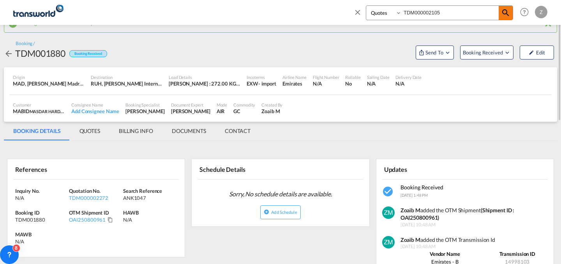 The width and height of the screenshot is (561, 264). What do you see at coordinates (89, 213) in the screenshot?
I see `span: OTM Shipment ID` at bounding box center [89, 213].